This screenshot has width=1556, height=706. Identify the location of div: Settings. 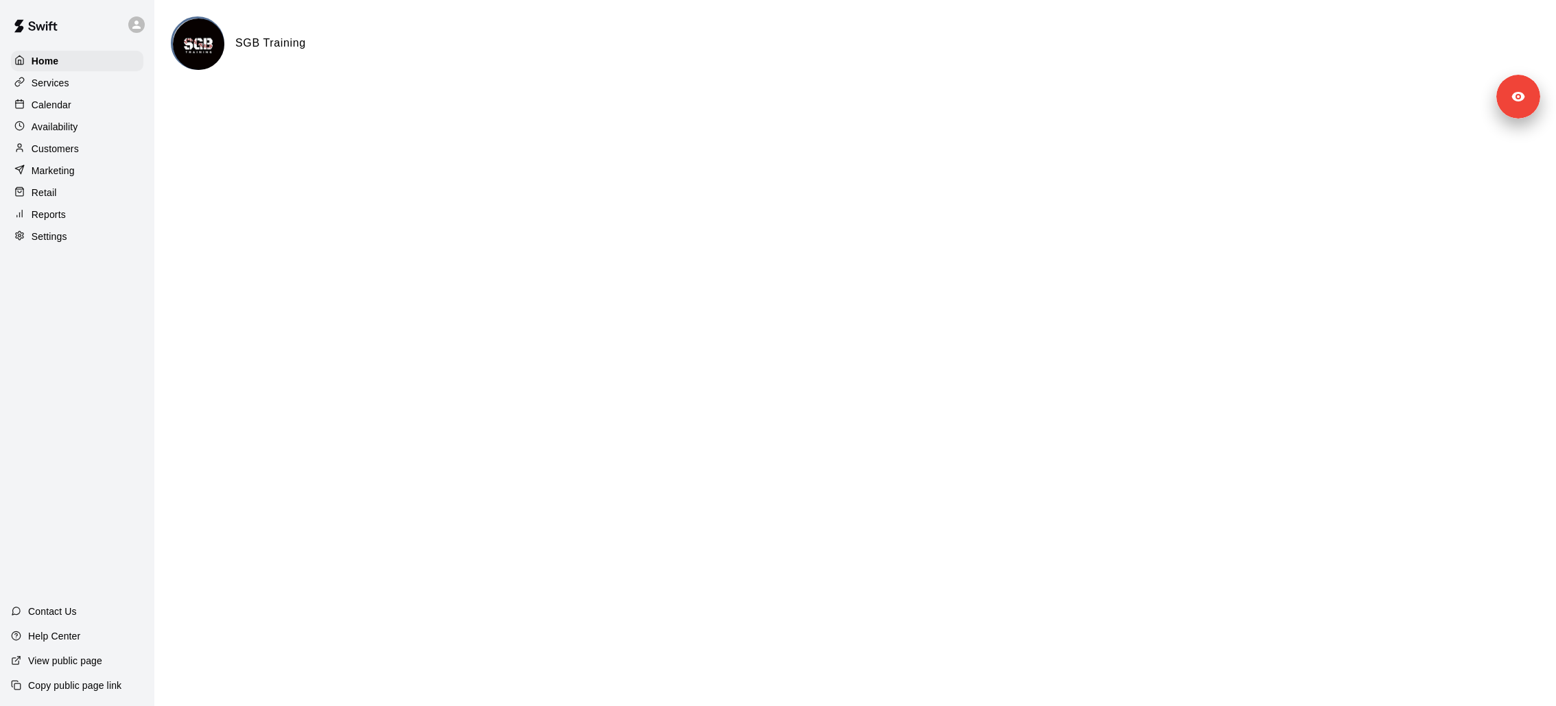
(77, 237).